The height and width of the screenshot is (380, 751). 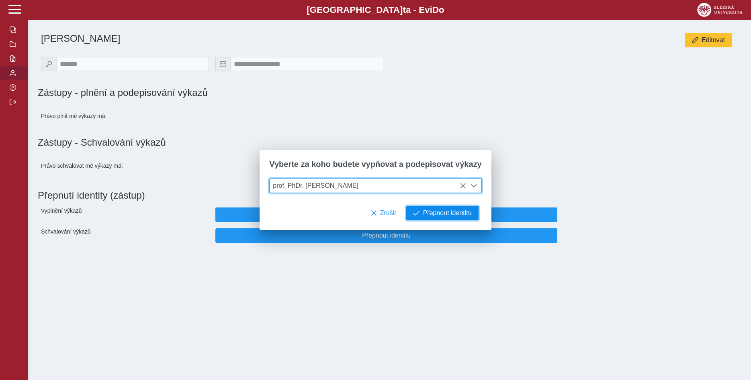 What do you see at coordinates (125, 236) in the screenshot?
I see `div: Schvalování výkazů` at bounding box center [125, 236].